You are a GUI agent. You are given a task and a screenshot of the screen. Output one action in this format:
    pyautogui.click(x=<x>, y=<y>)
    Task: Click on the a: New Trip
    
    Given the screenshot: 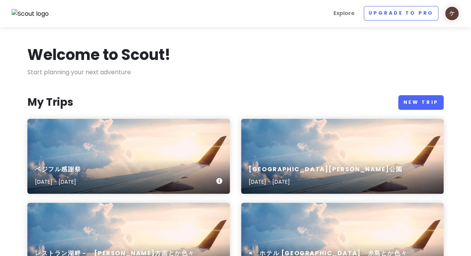 What is the action you would take?
    pyautogui.click(x=421, y=102)
    